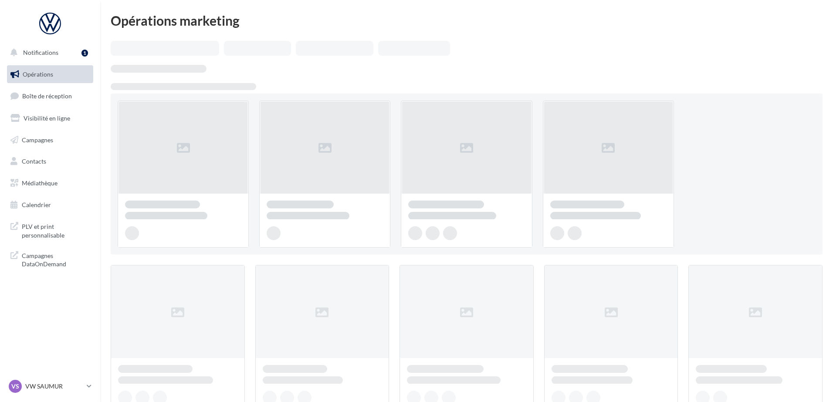 The width and height of the screenshot is (833, 402). I want to click on span: Médiathèque, so click(40, 183).